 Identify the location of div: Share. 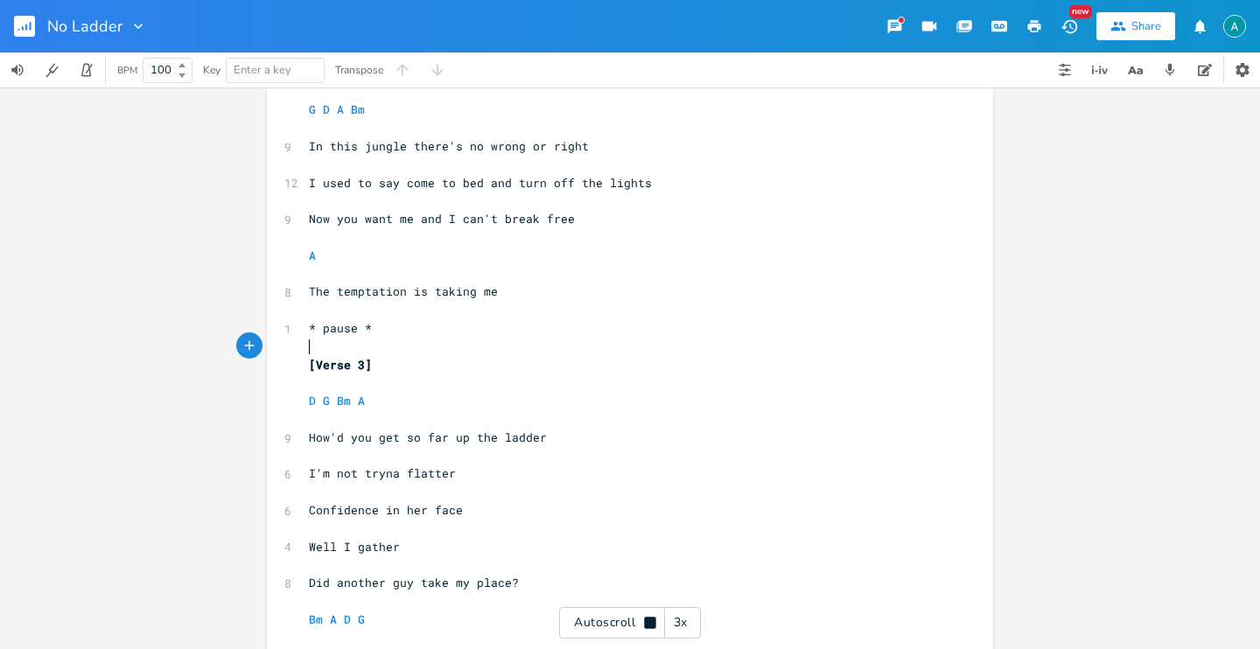
(1146, 26).